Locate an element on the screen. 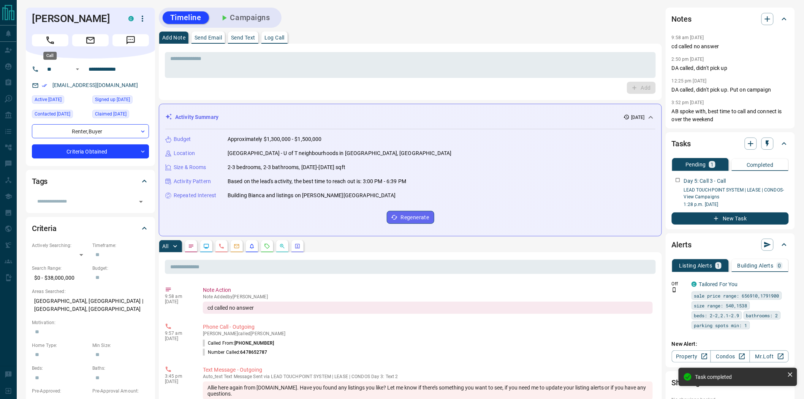  svg: Opportunities is located at coordinates (282, 246).